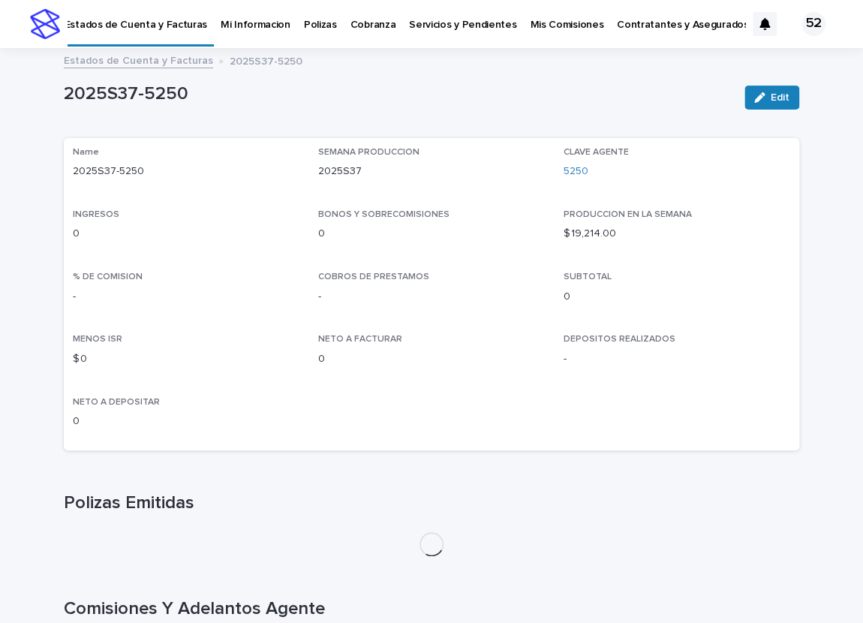 The height and width of the screenshot is (623, 863). Describe the element at coordinates (45, 24) in the screenshot. I see `img: stacker-logo-s-only.png` at that location.